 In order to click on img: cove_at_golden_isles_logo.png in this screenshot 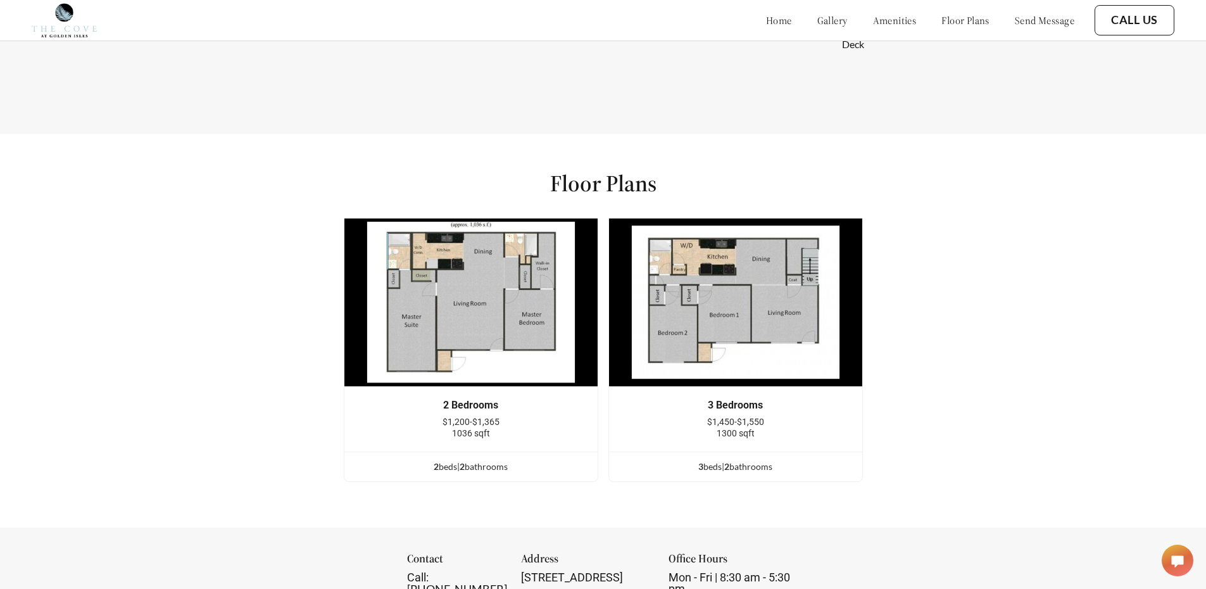, I will do `click(64, 20)`.